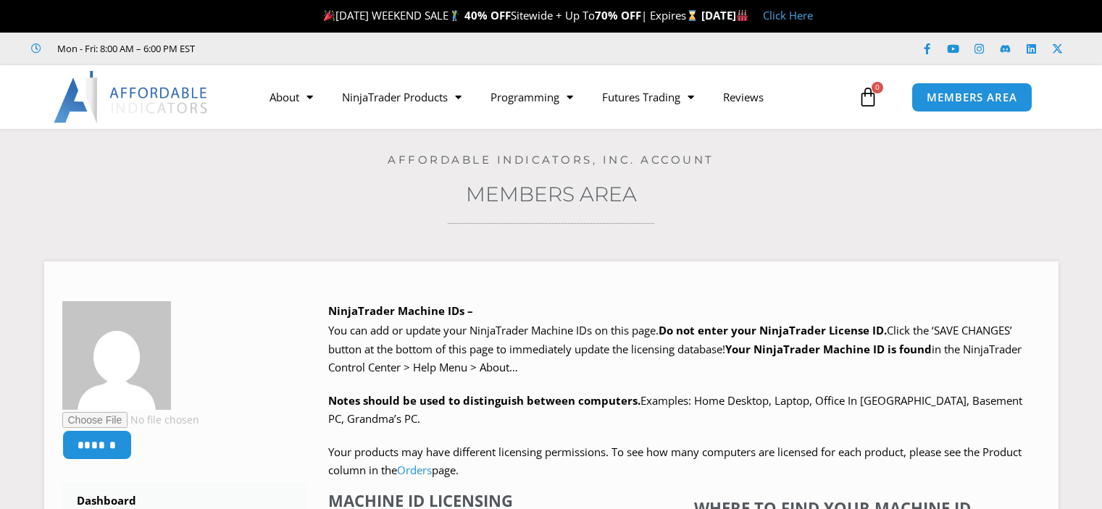  Describe the element at coordinates (772, 330) in the screenshot. I see `b: Do not enter your NinjaTrader License ID.` at that location.